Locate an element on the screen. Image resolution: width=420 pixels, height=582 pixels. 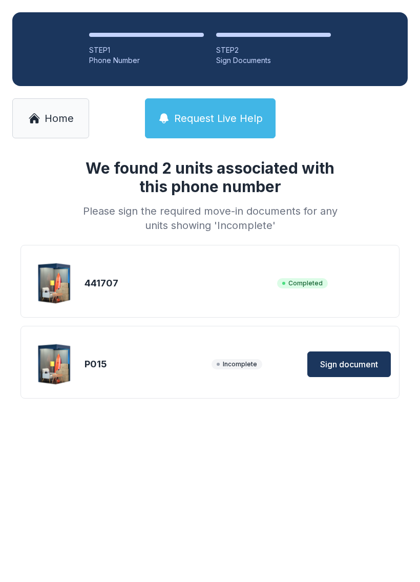
div: Phone Number is located at coordinates (147, 60).